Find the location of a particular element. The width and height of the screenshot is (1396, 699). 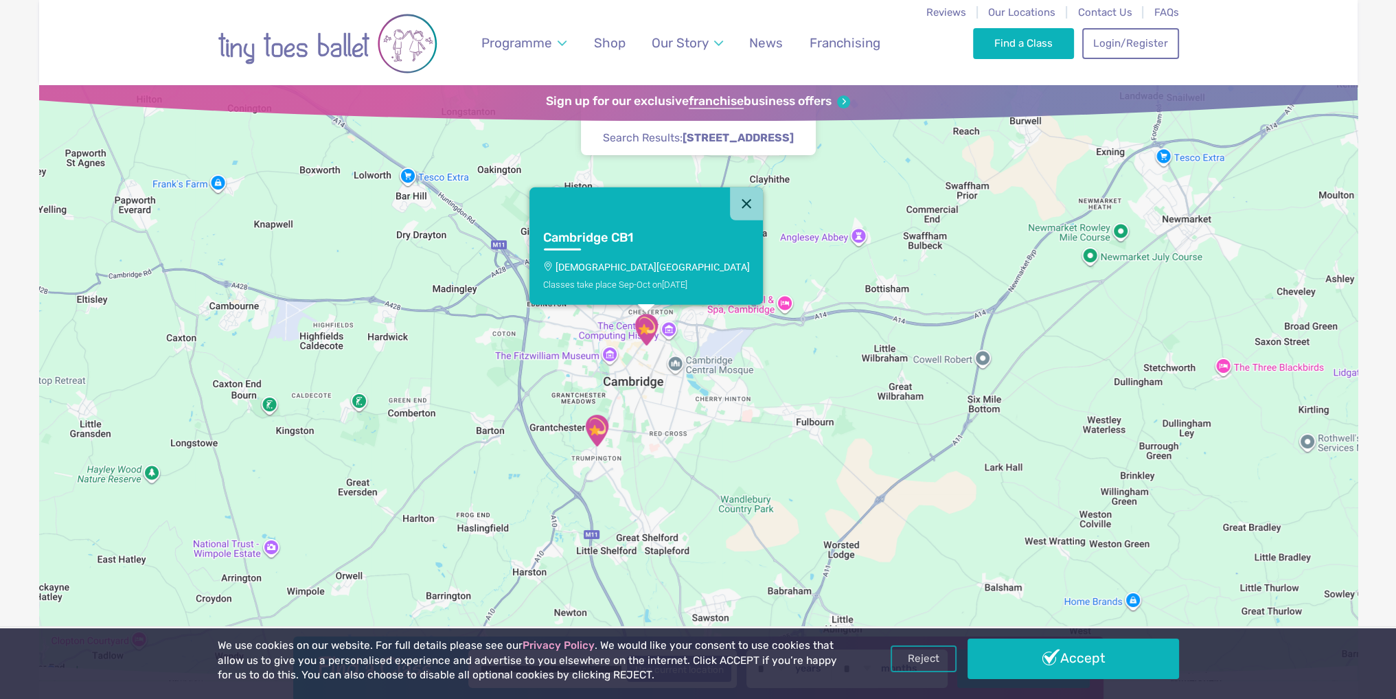

a: Our Locations is located at coordinates (1022, 12).